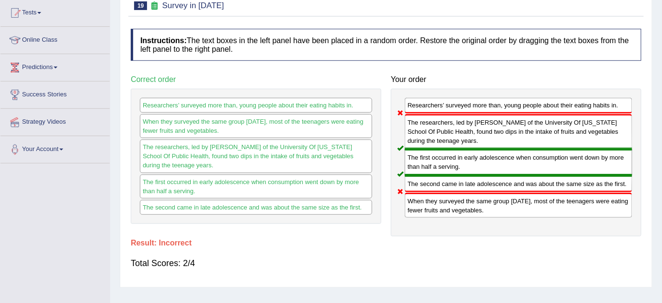 This screenshot has width=662, height=303. What do you see at coordinates (386, 45) in the screenshot?
I see `h4: The text boxes in the left panel have been placed in a random order. Restore the original order b...` at bounding box center [386, 45].